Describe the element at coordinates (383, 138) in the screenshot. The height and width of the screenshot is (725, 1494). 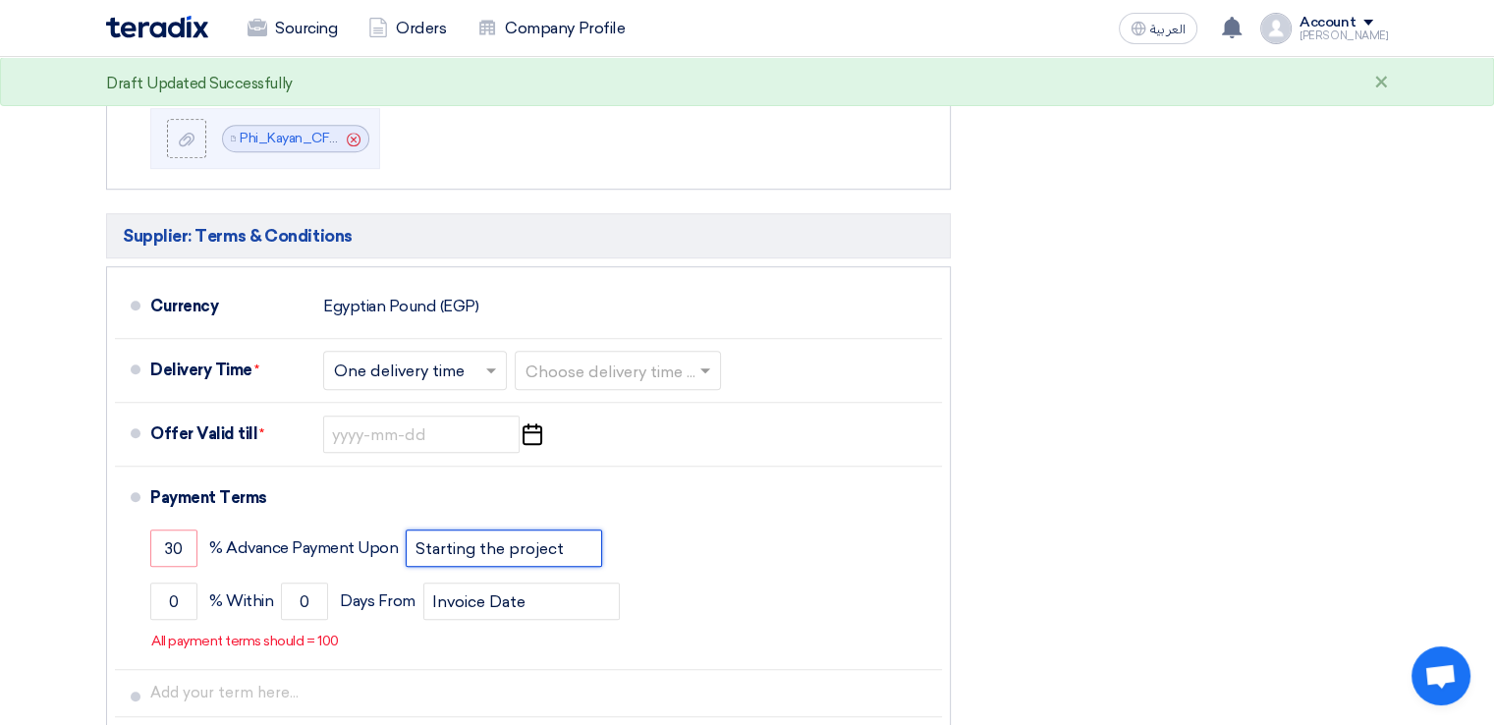
I see `a: Phi_Kayan_CFC_BOQ__1757846587577.pdf` at that location.